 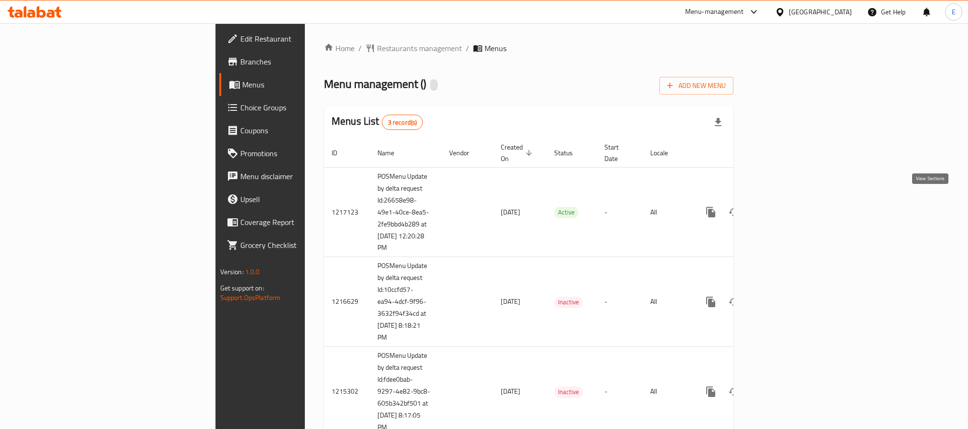 What do you see at coordinates (305, 222) in the screenshot?
I see `span: Coverage Report` at bounding box center [305, 222].